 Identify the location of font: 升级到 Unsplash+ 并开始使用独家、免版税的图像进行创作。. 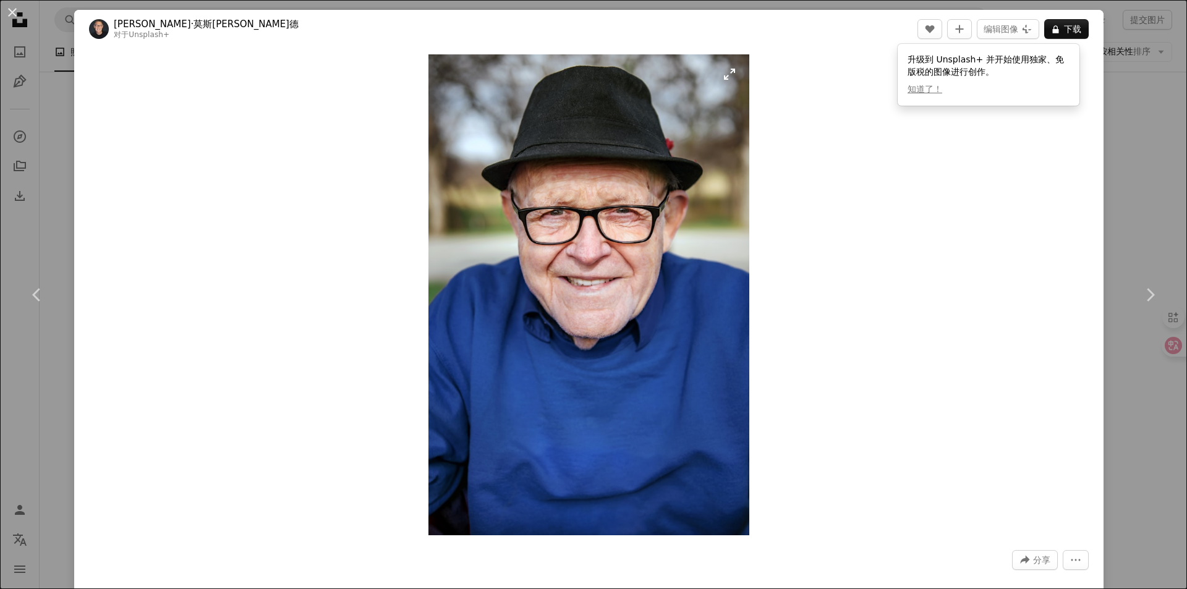
(986, 66).